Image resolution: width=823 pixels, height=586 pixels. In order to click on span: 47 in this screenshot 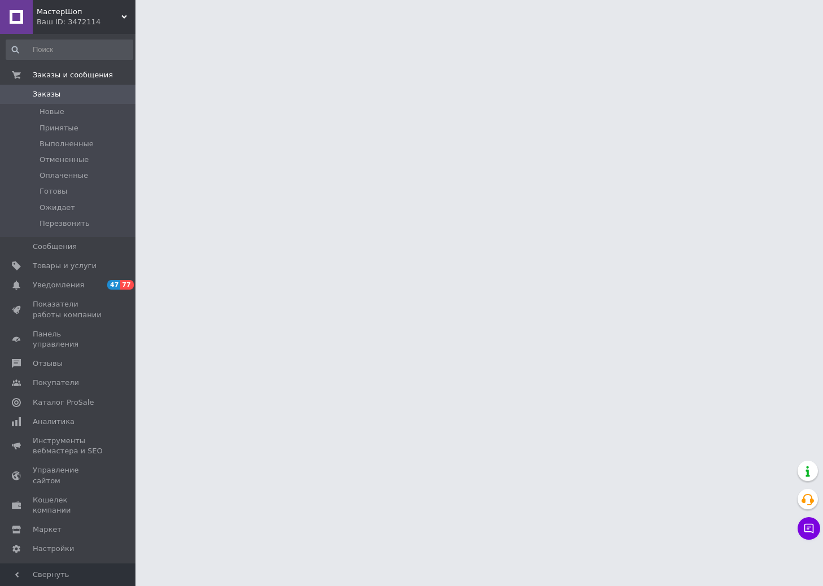, I will do `click(113, 285)`.